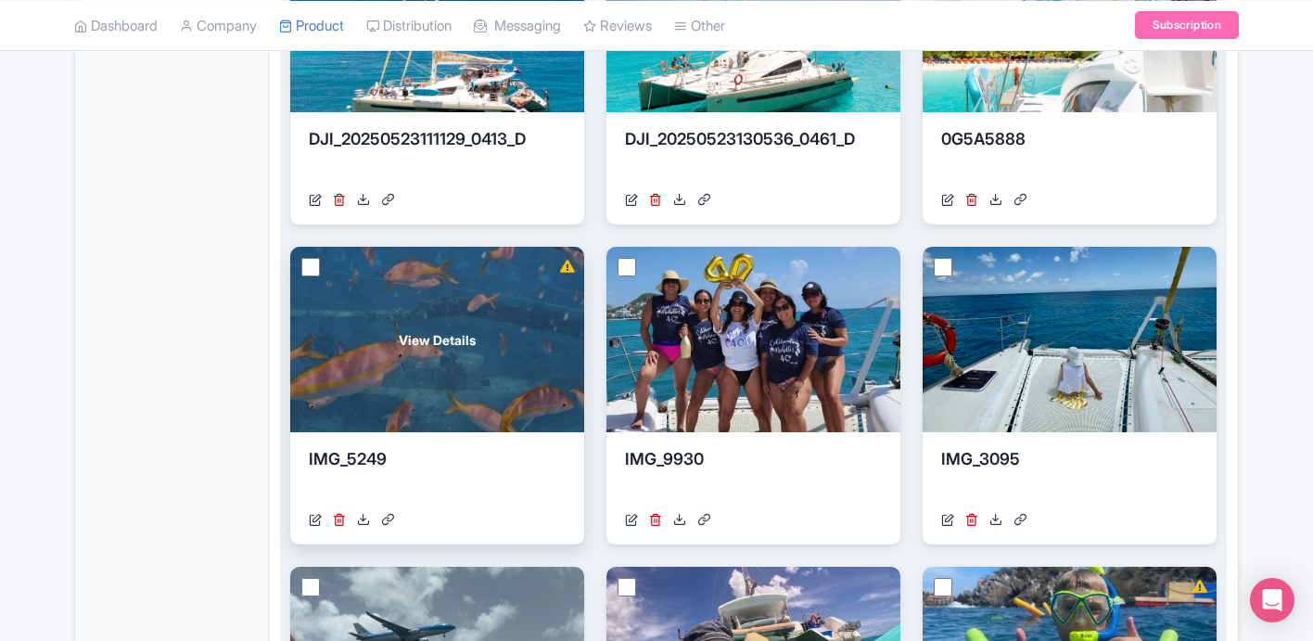  What do you see at coordinates (1272, 600) in the screenshot?
I see `div: Open Intercom Messenger` at bounding box center [1272, 600].